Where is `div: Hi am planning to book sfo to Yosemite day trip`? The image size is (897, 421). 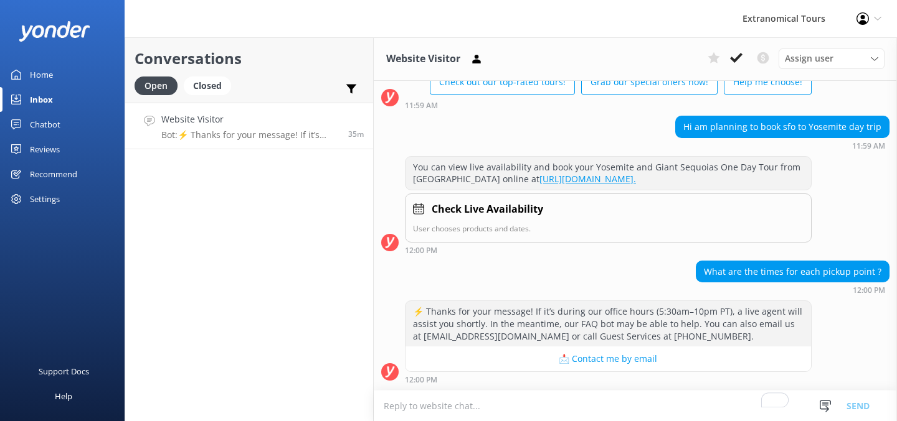
div: Hi am planning to book sfo to Yosemite day trip is located at coordinates (782, 127).